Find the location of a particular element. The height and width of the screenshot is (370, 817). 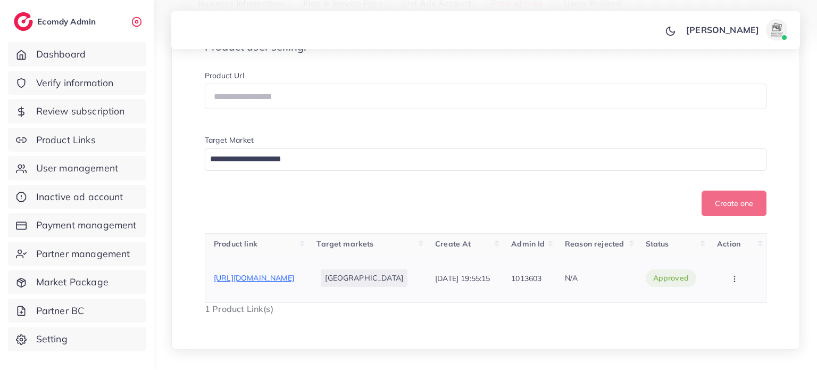

span: Inactive ad account is located at coordinates (80, 197).